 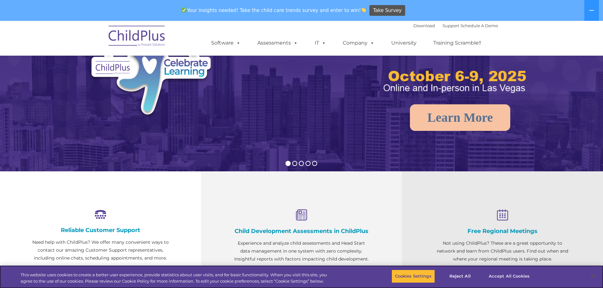 What do you see at coordinates (387, 10) in the screenshot?
I see `a: Take Survey` at bounding box center [387, 10].